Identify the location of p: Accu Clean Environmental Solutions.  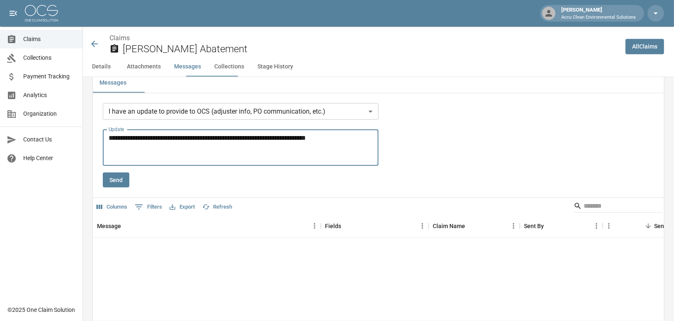
(598, 17).